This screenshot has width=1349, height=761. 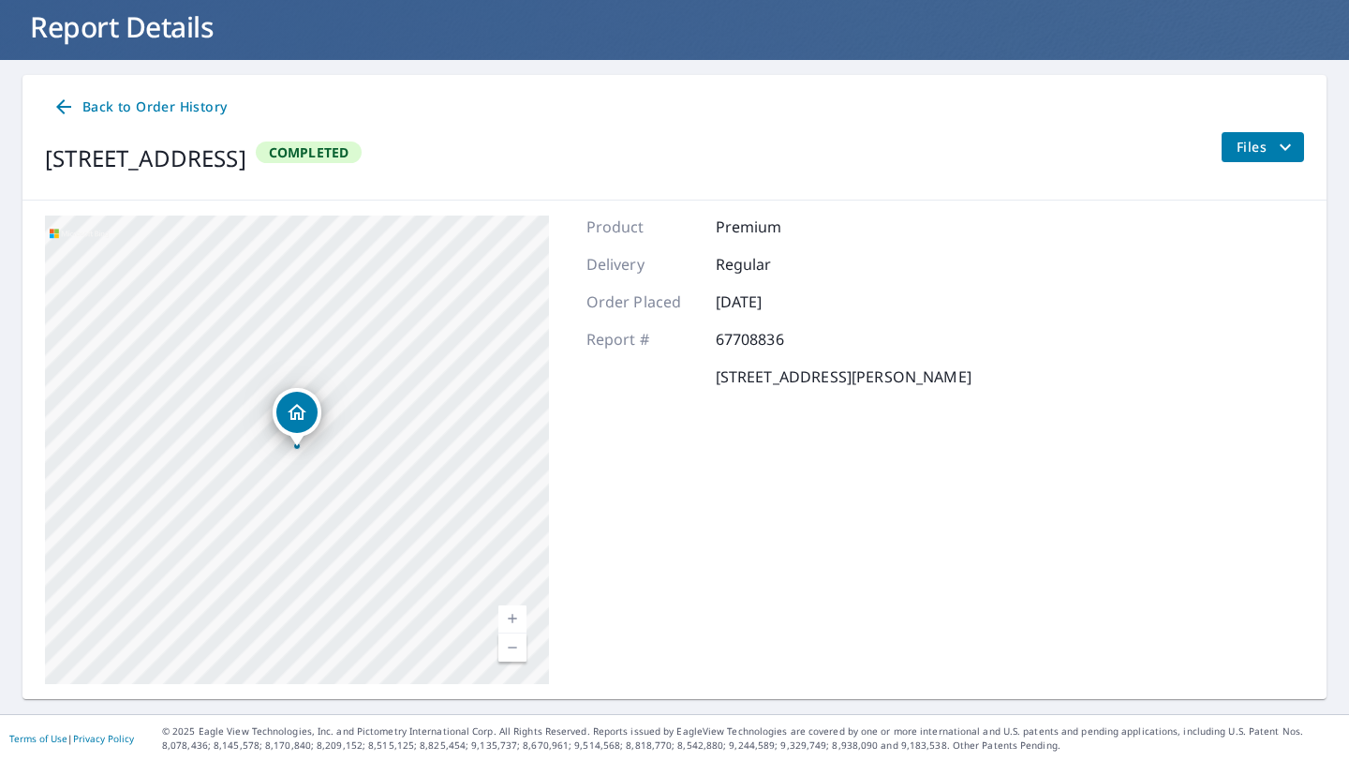 What do you see at coordinates (1266, 147) in the screenshot?
I see `span: Files` at bounding box center [1266, 147].